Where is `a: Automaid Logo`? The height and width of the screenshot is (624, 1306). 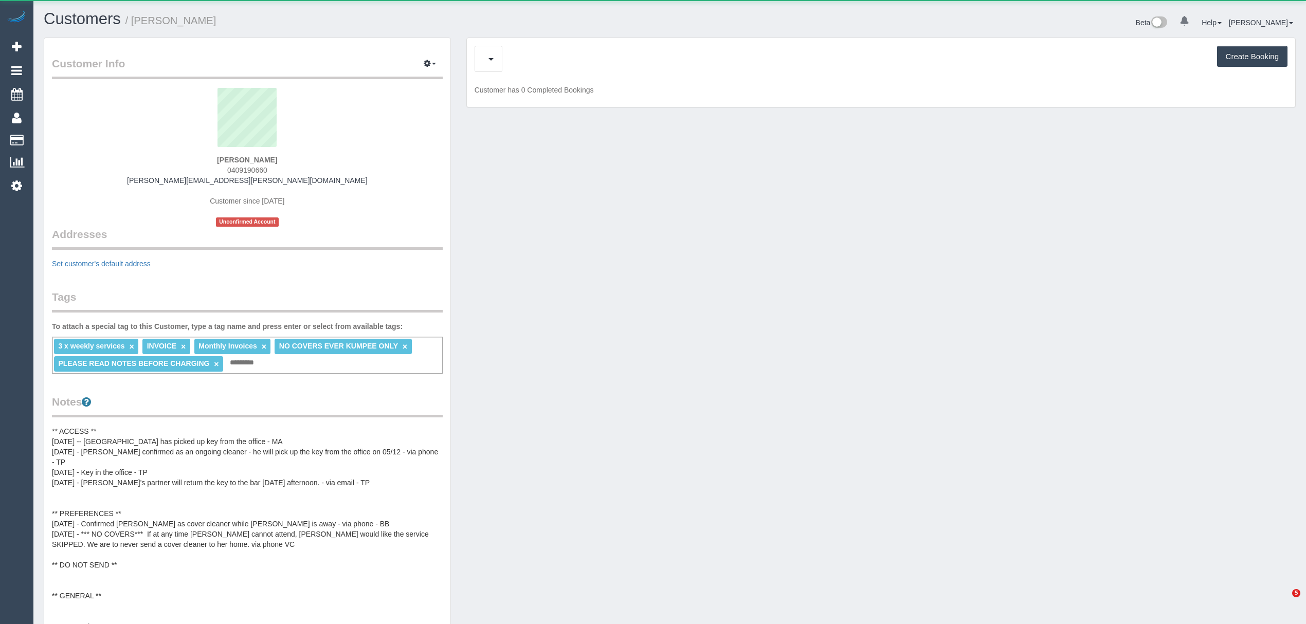
a: Automaid Logo is located at coordinates (16, 17).